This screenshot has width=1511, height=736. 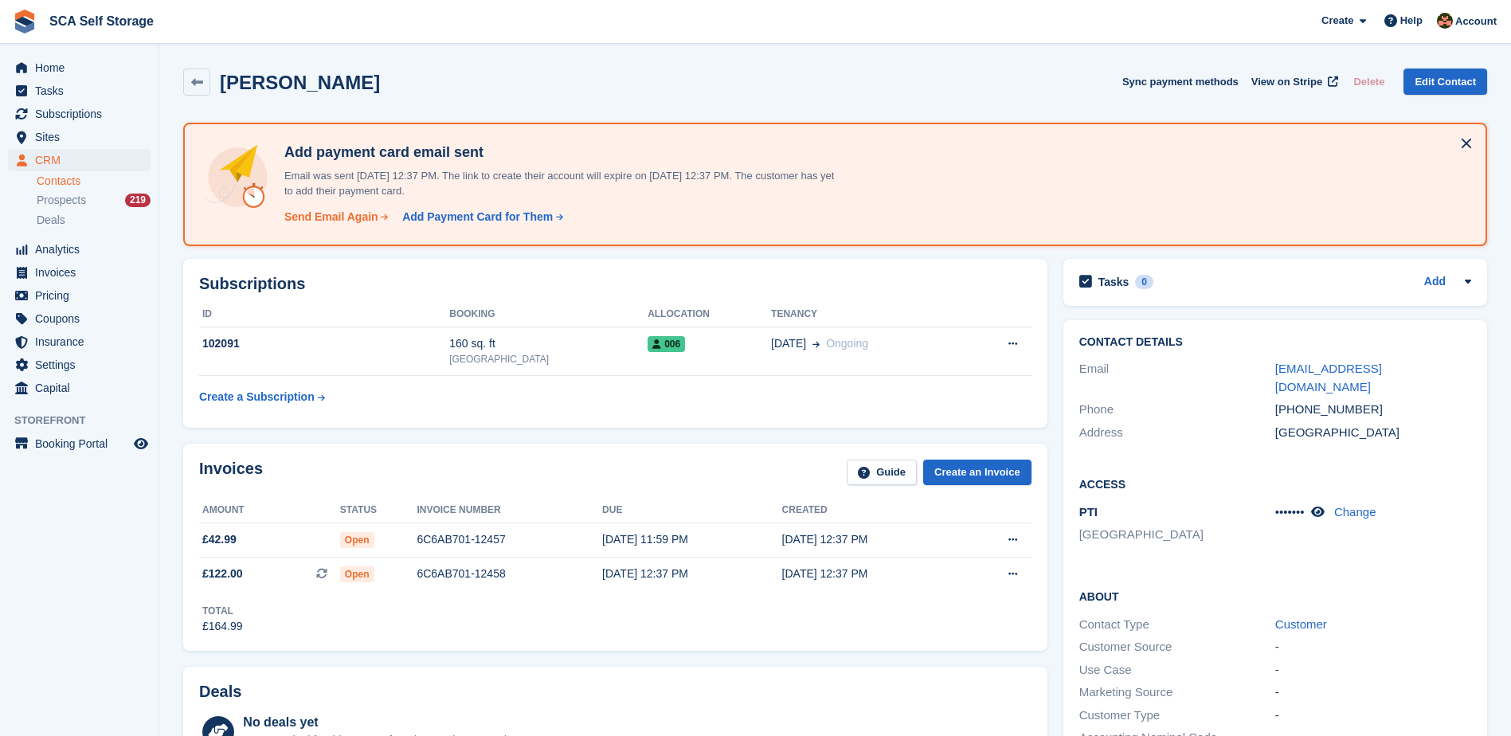 What do you see at coordinates (977, 472) in the screenshot?
I see `a: Create an Invoice` at bounding box center [977, 472].